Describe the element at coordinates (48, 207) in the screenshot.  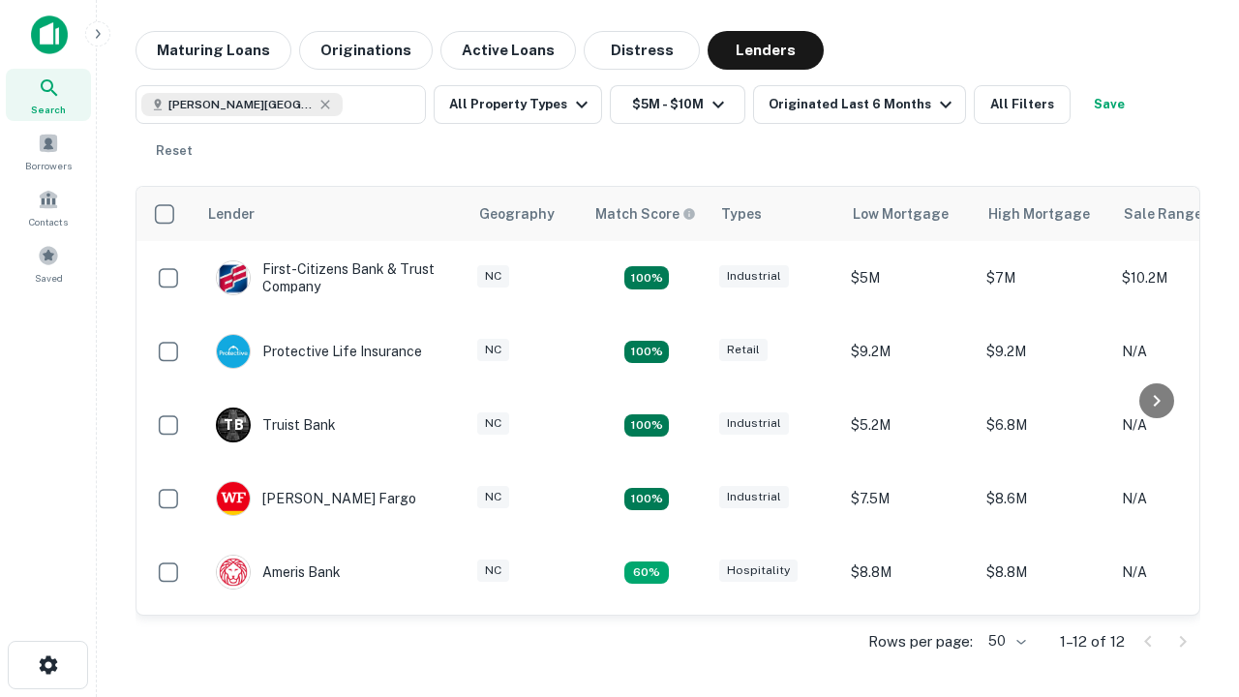
I see `div: Contacts` at that location.